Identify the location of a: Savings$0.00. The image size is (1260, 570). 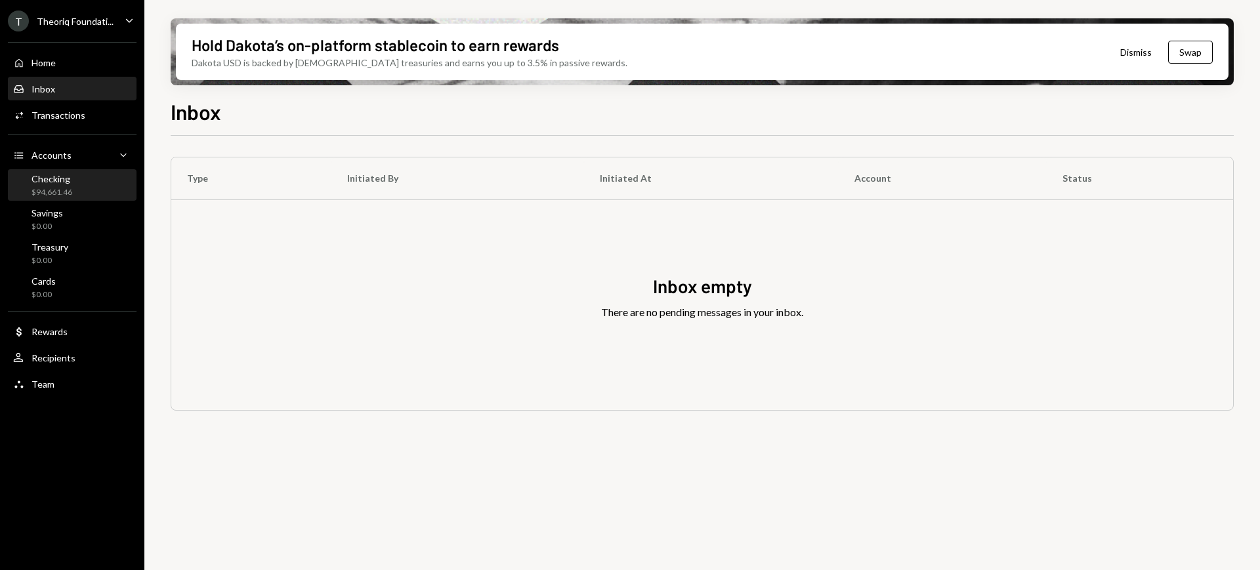
(72, 219).